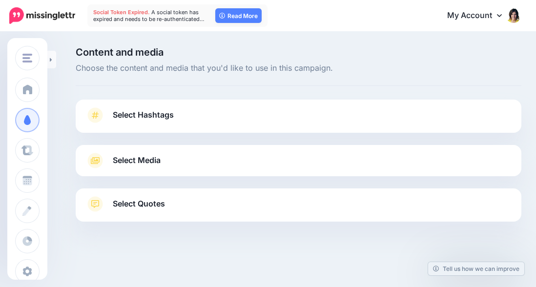 Image resolution: width=536 pixels, height=287 pixels. I want to click on a: Select Hashtags, so click(298, 120).